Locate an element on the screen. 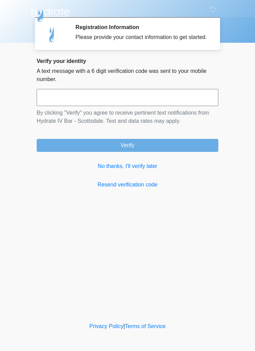 The image size is (255, 351). img: Hydrate IV Bar - Scottsdale Logo is located at coordinates (50, 14).